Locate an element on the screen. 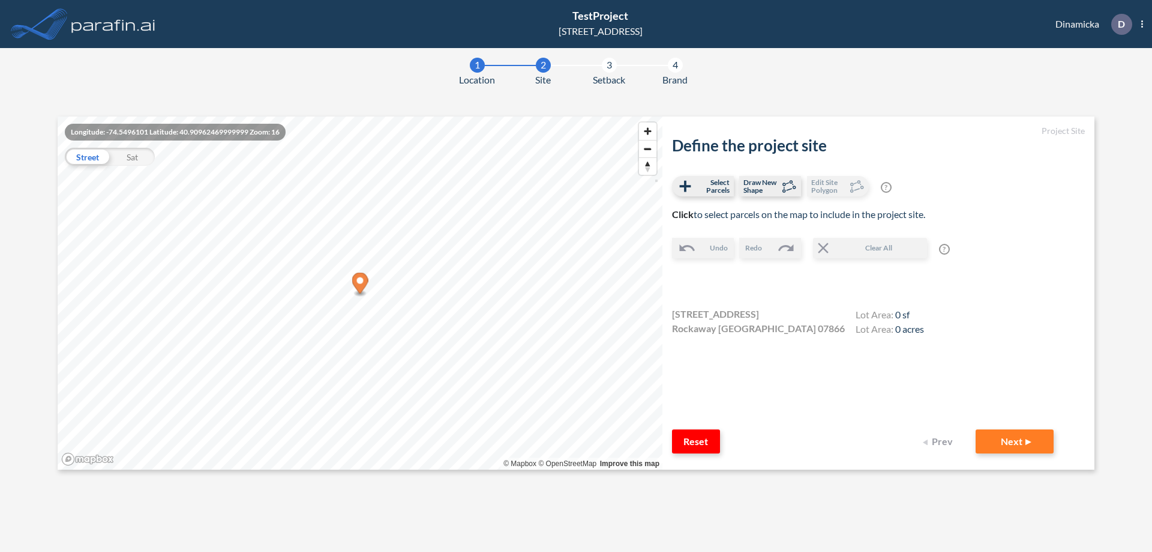  span: 0 acres is located at coordinates (910, 328).